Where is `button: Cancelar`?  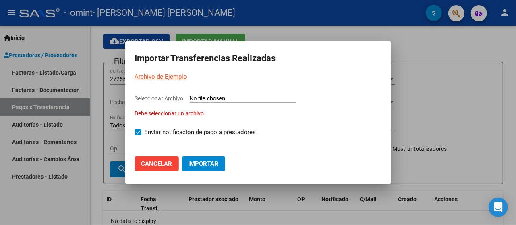
button: Cancelar is located at coordinates (157, 163).